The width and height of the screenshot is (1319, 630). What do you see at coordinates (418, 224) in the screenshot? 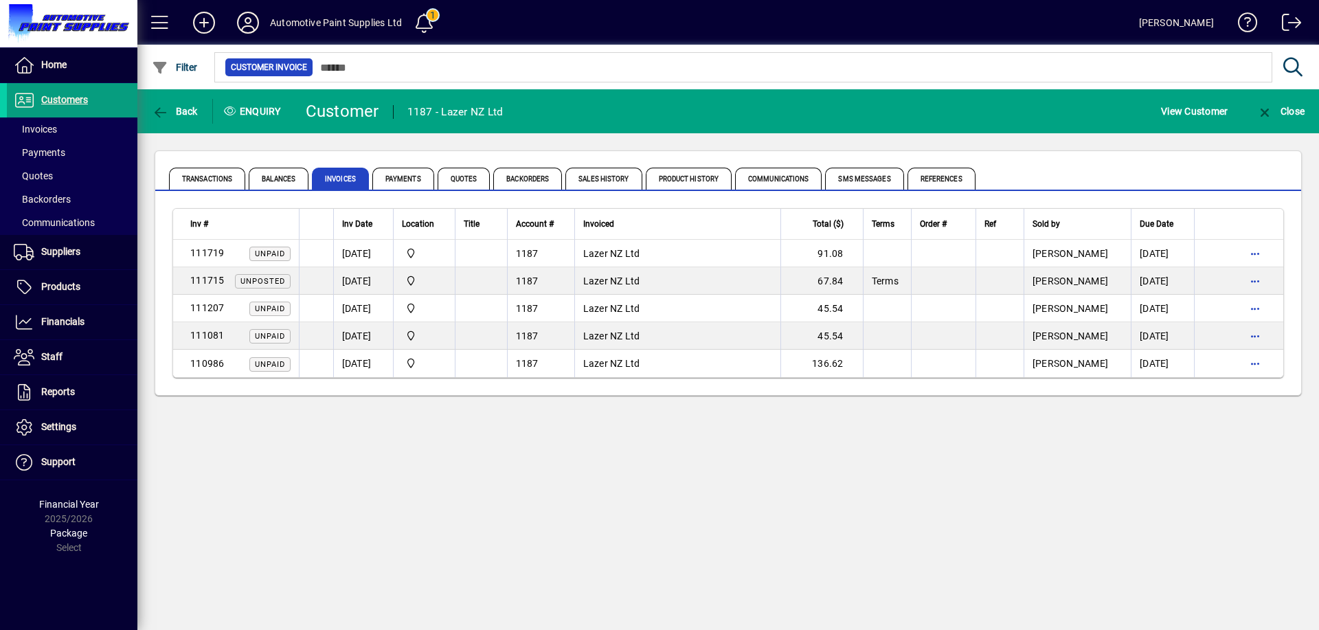
I see `span: Location` at bounding box center [418, 224].